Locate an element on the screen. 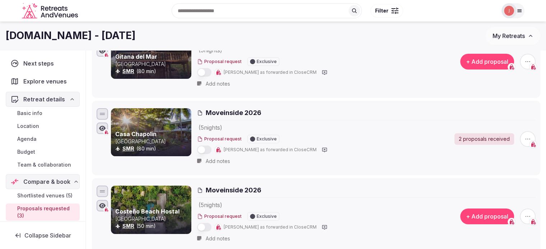 This screenshot has height=249, width=546. span: Budget is located at coordinates (26, 152).